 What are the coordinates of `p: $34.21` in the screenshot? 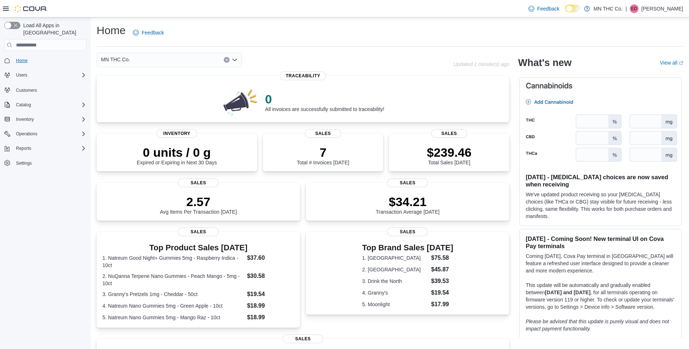 It's located at (408, 202).